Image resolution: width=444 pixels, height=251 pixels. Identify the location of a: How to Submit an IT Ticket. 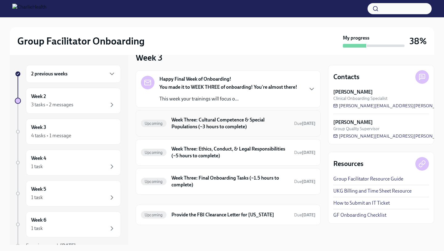
(362, 203).